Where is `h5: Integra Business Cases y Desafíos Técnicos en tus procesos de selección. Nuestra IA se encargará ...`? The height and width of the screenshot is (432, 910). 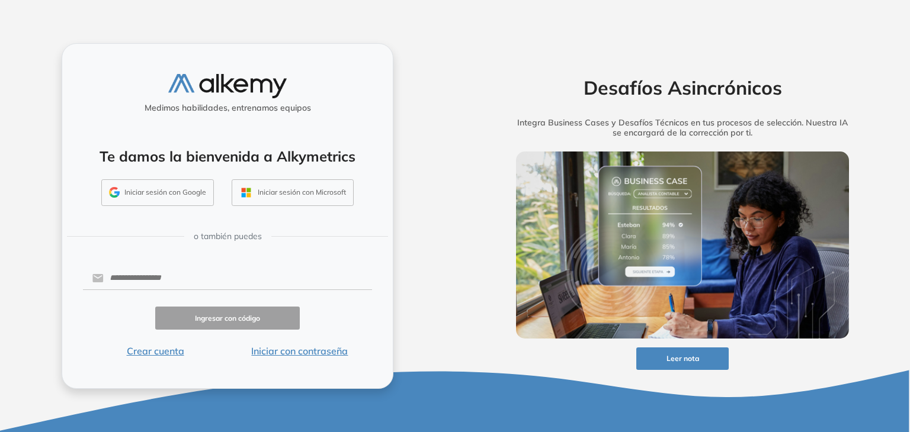 h5: Integra Business Cases y Desafíos Técnicos en tus procesos de selección. Nuestra IA se encargará ... is located at coordinates (682, 128).